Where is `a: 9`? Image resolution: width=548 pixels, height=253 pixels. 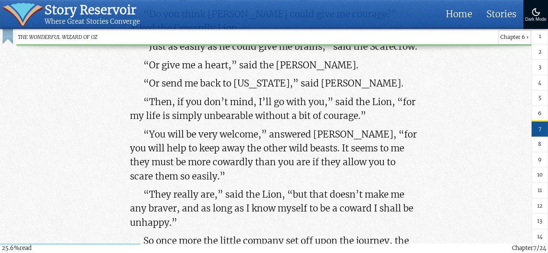 a: 9 is located at coordinates (539, 160).